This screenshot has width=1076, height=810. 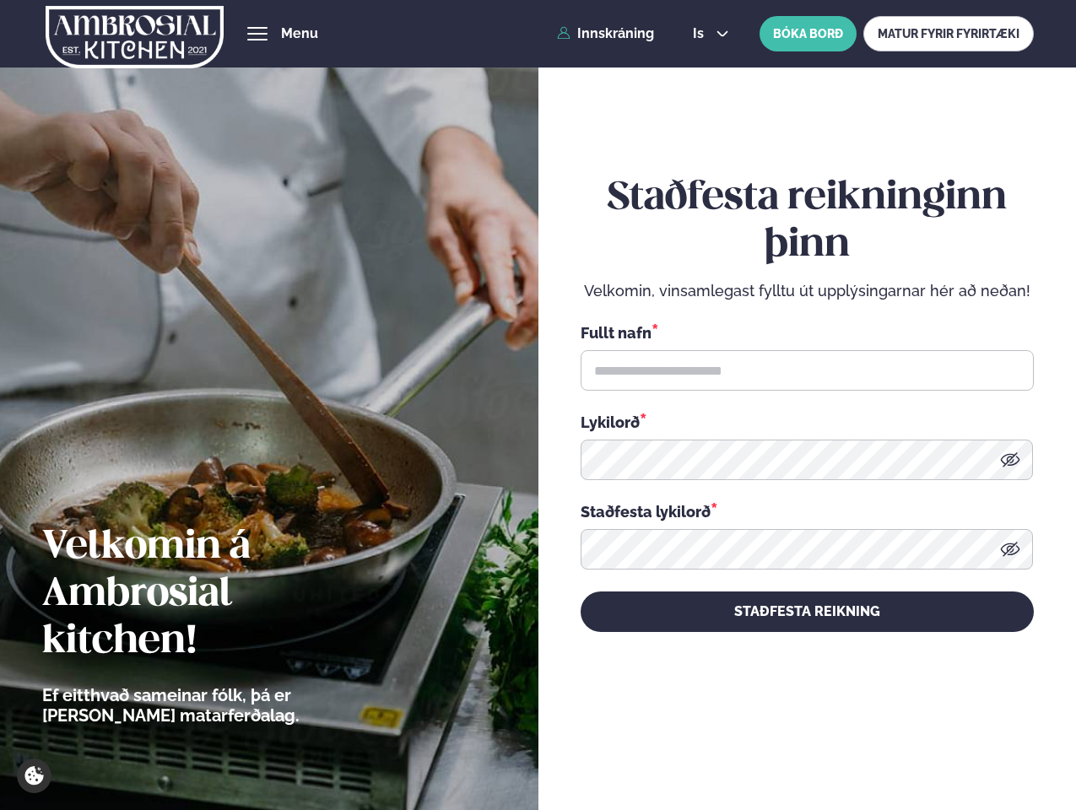 What do you see at coordinates (34, 775) in the screenshot?
I see `a: Cookie settings` at bounding box center [34, 775].